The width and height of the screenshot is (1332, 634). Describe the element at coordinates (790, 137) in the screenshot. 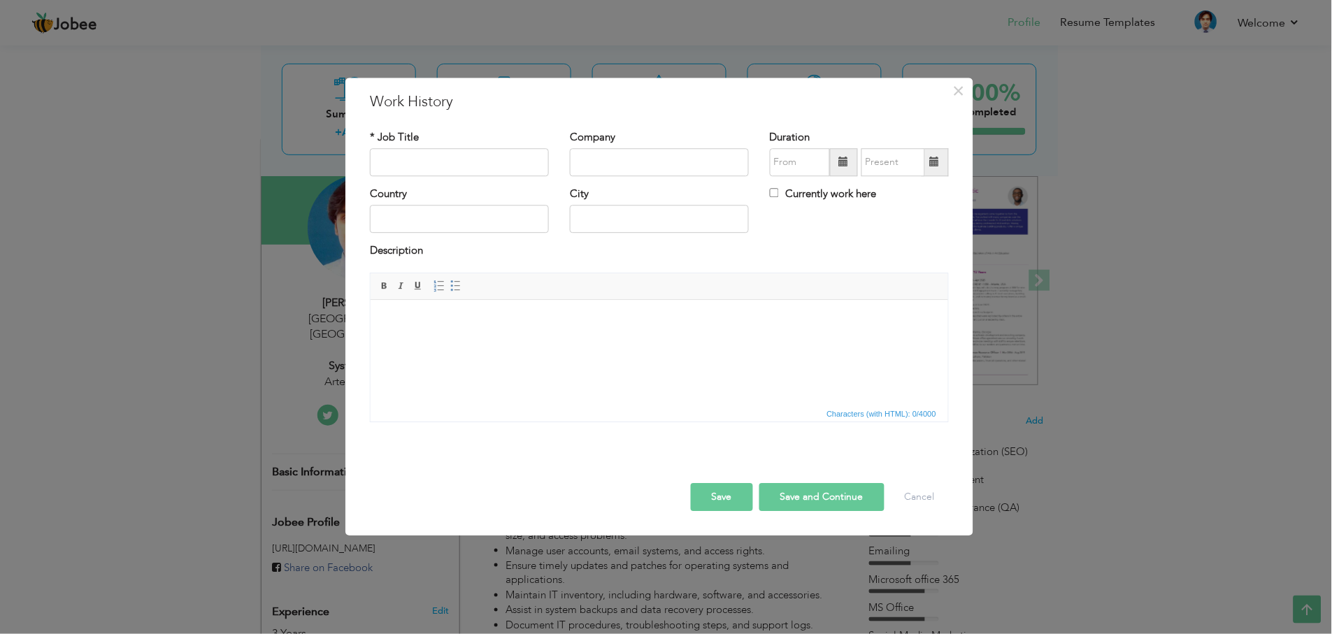

I see `label: Duration` at that location.